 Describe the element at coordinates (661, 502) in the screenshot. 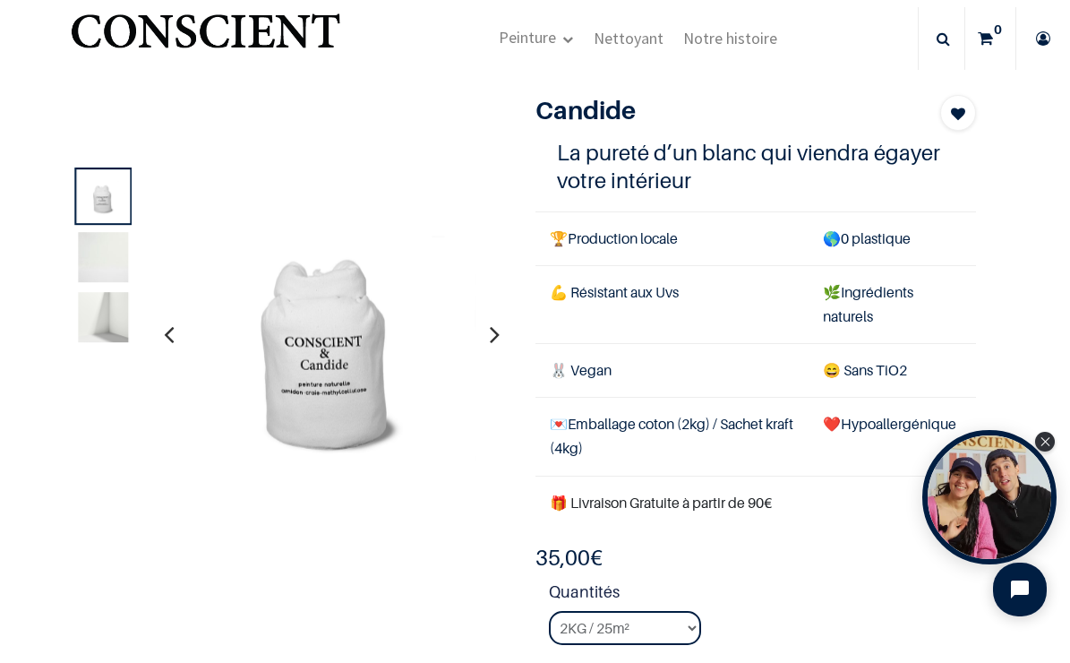

I see `font: 🎁 Livraison Gratuite à partir de 90€` at that location.